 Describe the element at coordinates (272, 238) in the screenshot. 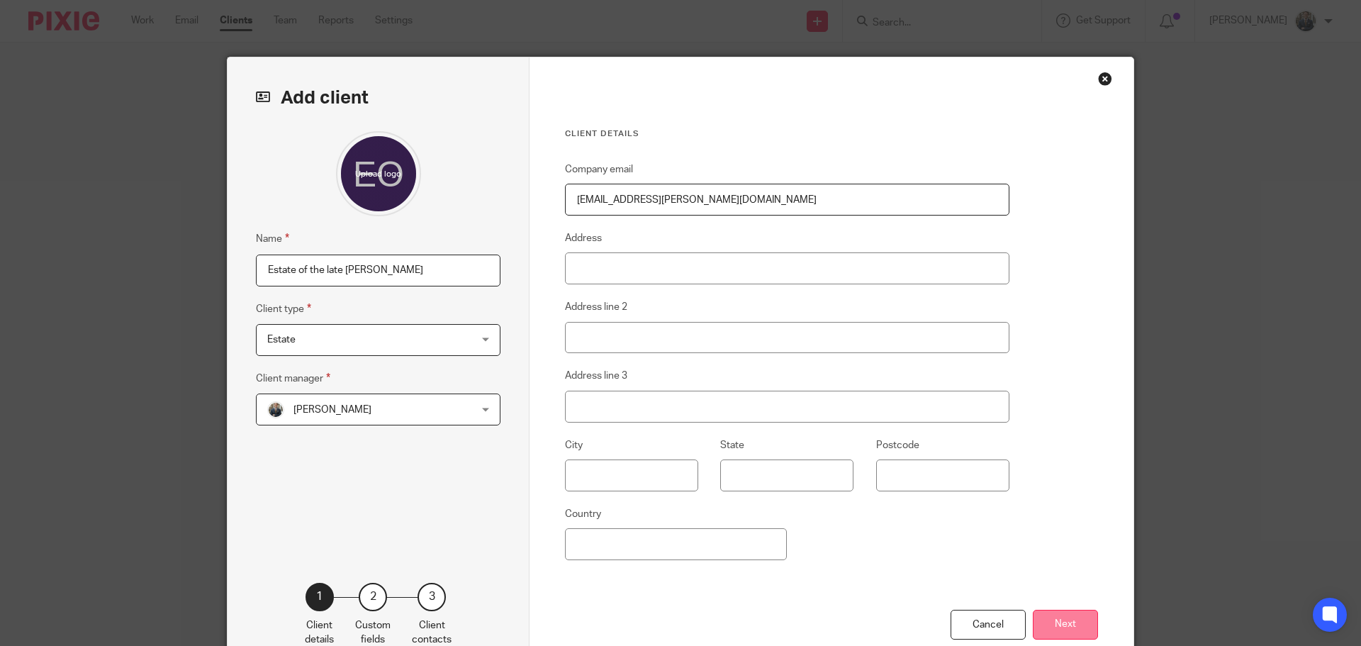

I see `label: Name` at that location.